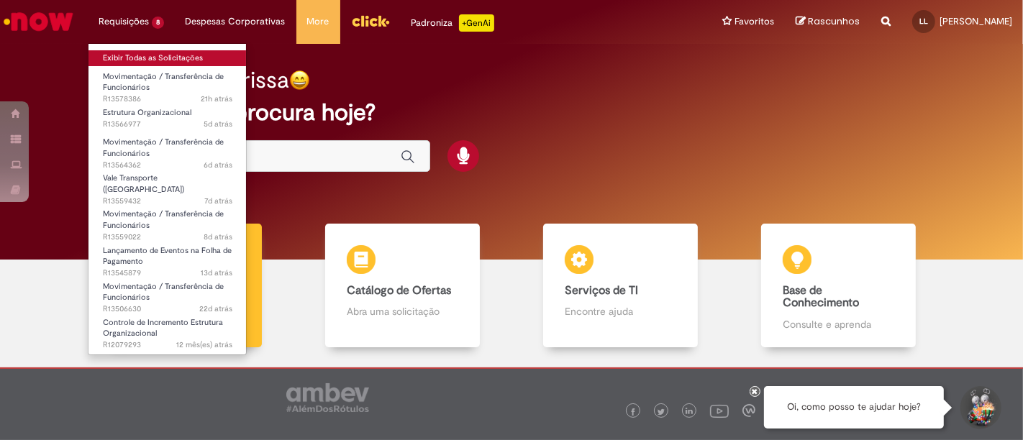 The width and height of the screenshot is (1023, 440). Describe the element at coordinates (168, 84) in the screenshot. I see `a: Aberto R13578386 : Movimentação / Transferência de Funcionários` at that location.